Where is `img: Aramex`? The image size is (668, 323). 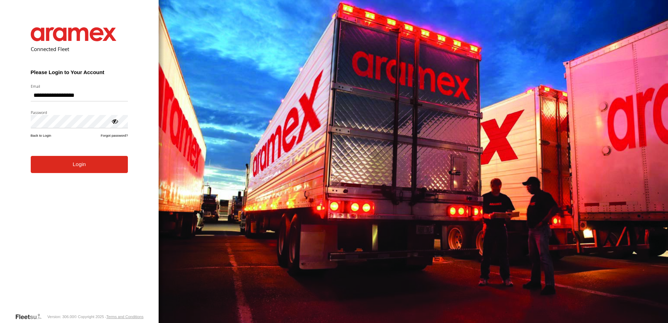 img: Aramex is located at coordinates (74, 34).